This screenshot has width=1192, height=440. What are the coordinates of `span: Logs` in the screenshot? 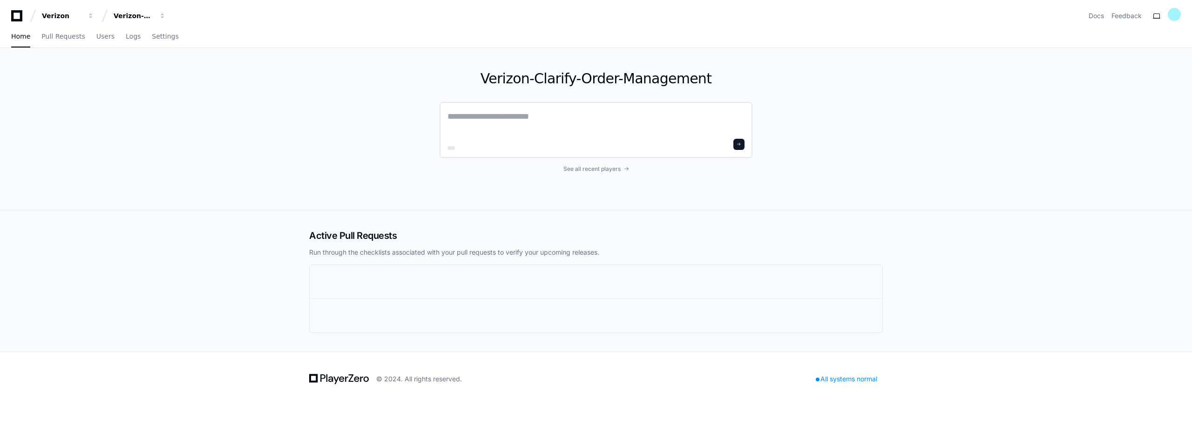 It's located at (133, 36).